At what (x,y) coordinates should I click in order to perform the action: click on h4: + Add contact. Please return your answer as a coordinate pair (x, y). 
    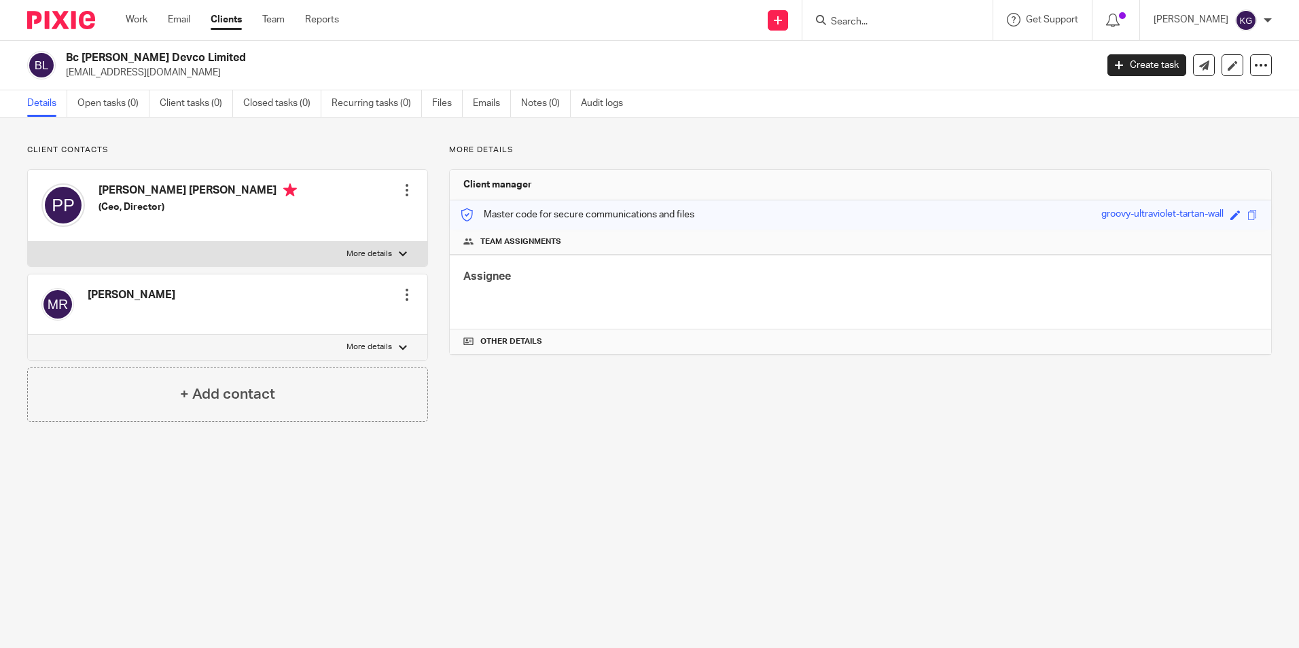
    Looking at the image, I should click on (228, 394).